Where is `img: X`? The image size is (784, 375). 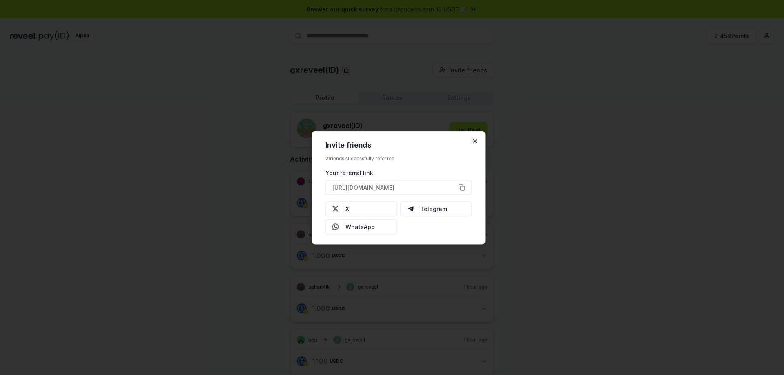
img: X is located at coordinates (336, 208).